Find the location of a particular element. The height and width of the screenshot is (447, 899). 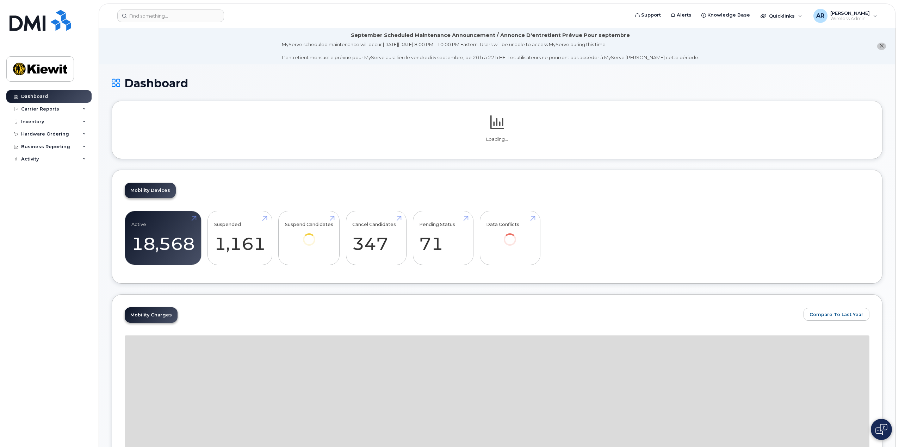

h1: Dashboard is located at coordinates (497, 83).